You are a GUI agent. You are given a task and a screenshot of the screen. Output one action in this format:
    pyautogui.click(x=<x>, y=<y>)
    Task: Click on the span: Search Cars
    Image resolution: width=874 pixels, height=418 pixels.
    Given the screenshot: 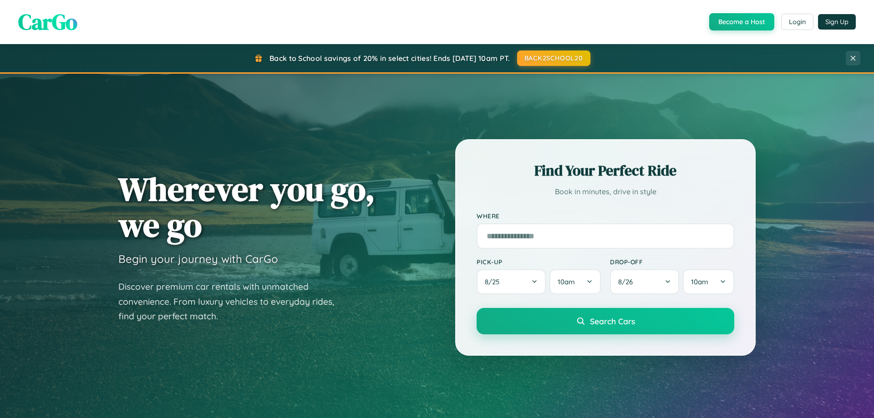 What is the action you would take?
    pyautogui.click(x=612, y=321)
    